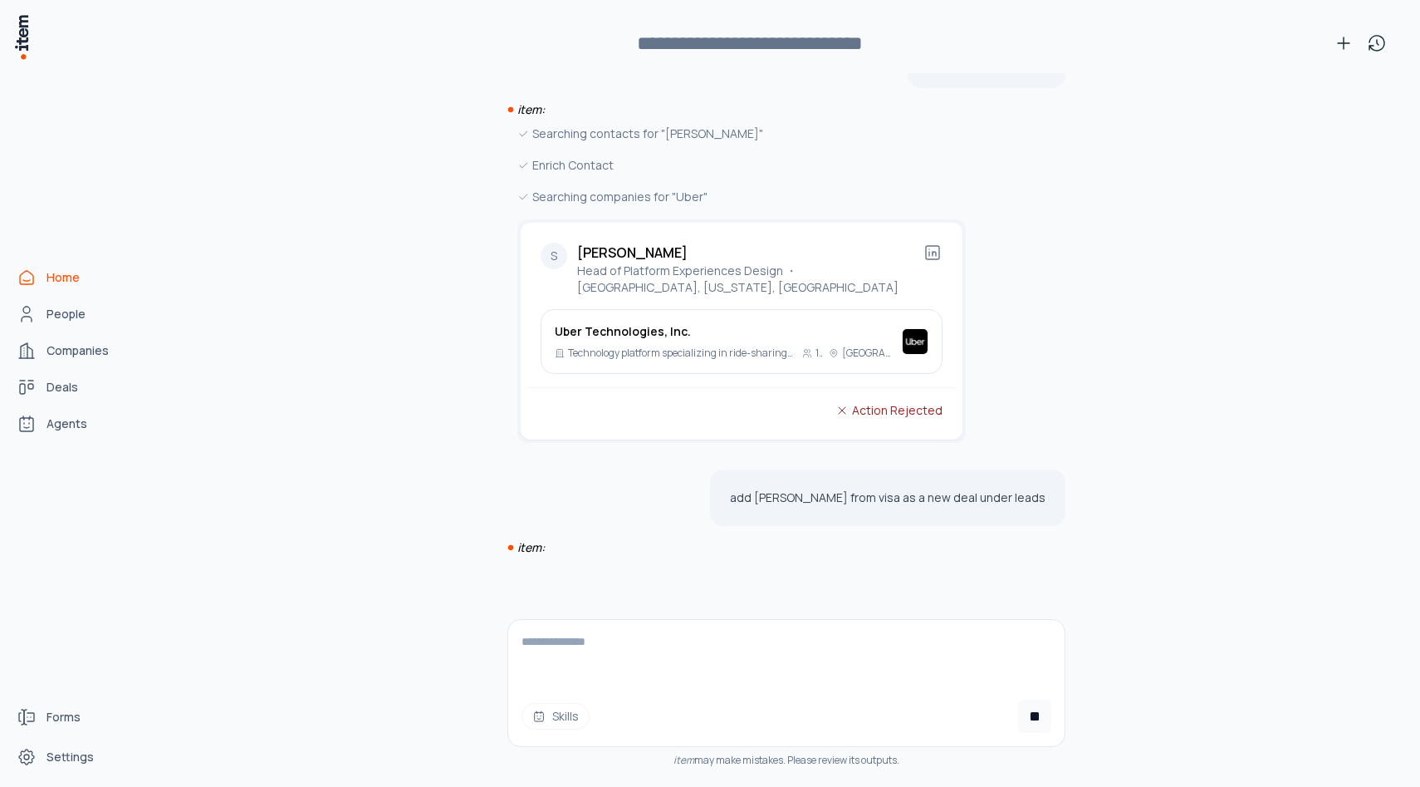 This screenshot has height=787, width=1420. What do you see at coordinates (63, 277) in the screenshot?
I see `span: Home` at bounding box center [63, 277].